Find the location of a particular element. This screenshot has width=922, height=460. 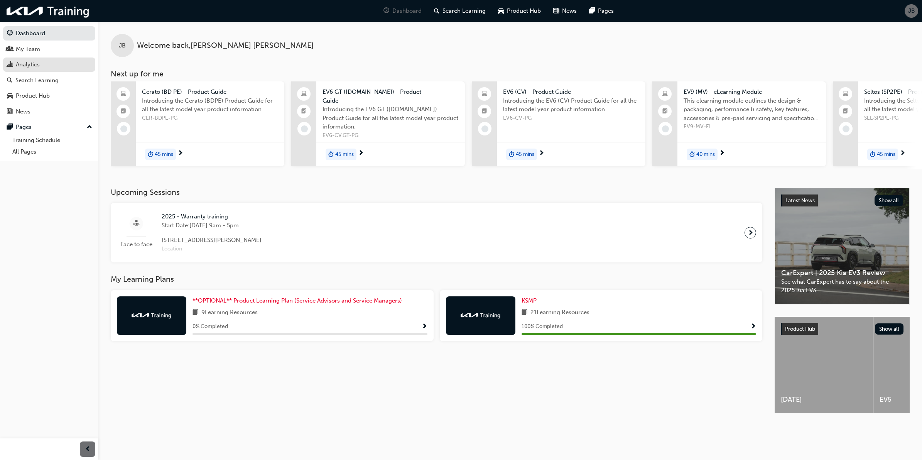

a: **OPTIONAL** Product Learning Plan (Service Advisors and Service Managers) is located at coordinates (299, 301).